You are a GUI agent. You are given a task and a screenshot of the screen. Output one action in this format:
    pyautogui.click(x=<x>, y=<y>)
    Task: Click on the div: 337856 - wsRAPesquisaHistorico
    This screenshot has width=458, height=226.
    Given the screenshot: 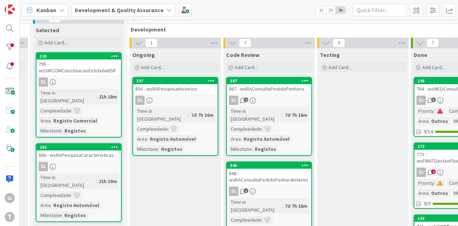 What is the action you would take?
    pyautogui.click(x=175, y=85)
    